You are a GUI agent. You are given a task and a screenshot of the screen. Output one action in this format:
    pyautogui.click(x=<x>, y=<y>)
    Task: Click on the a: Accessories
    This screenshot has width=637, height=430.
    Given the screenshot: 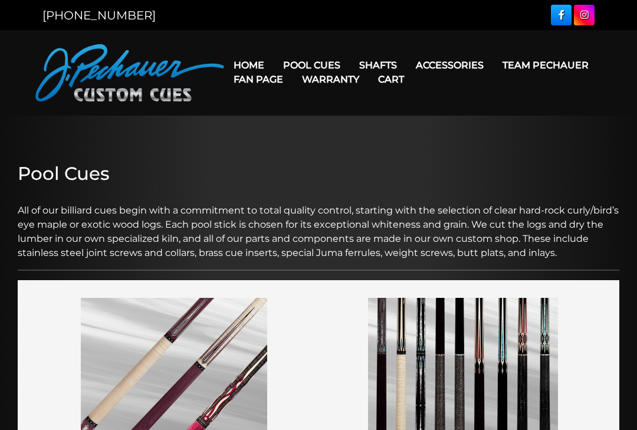 What is the action you would take?
    pyautogui.click(x=450, y=65)
    